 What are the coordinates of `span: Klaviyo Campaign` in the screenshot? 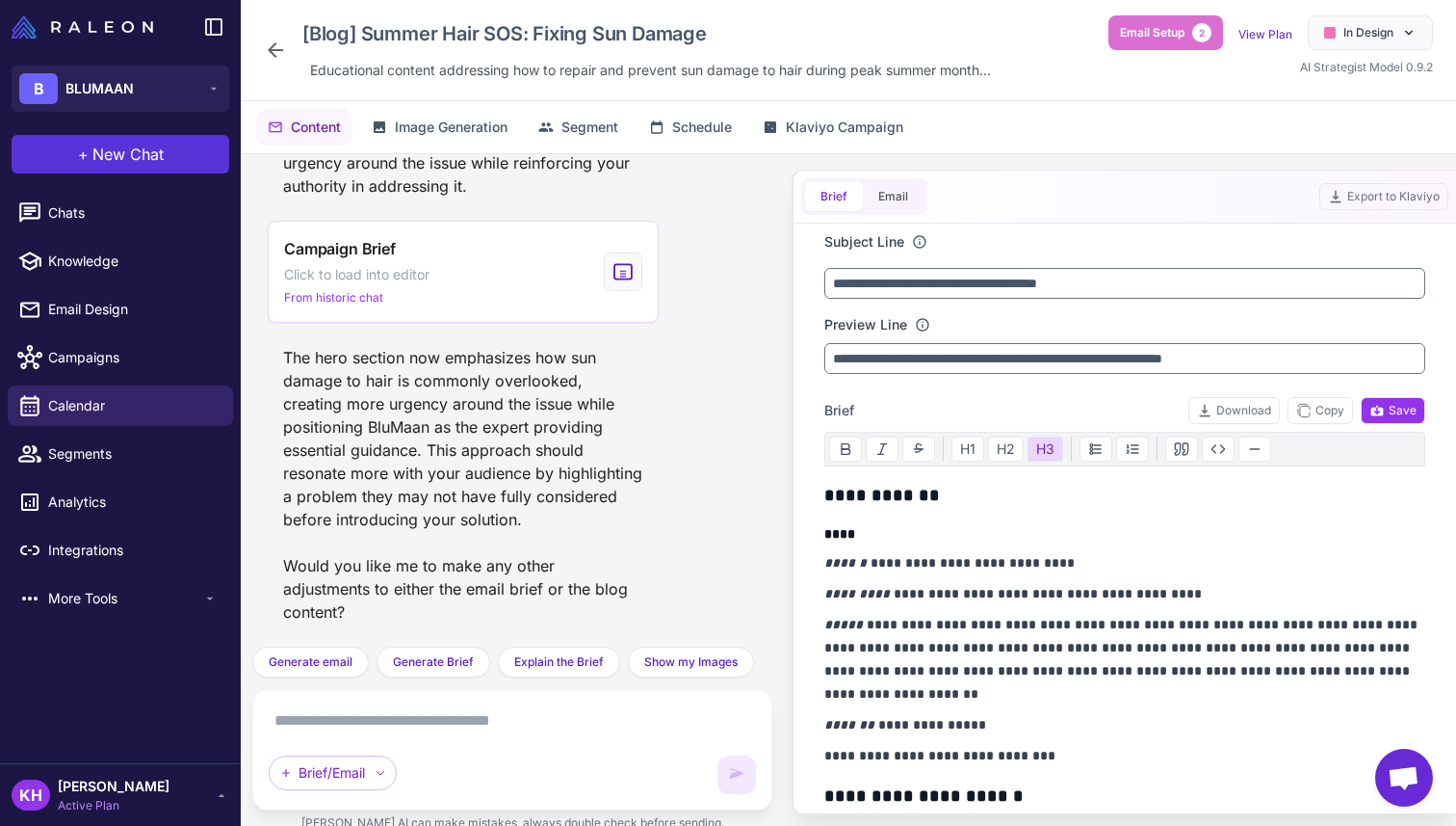 It's located at (844, 127).